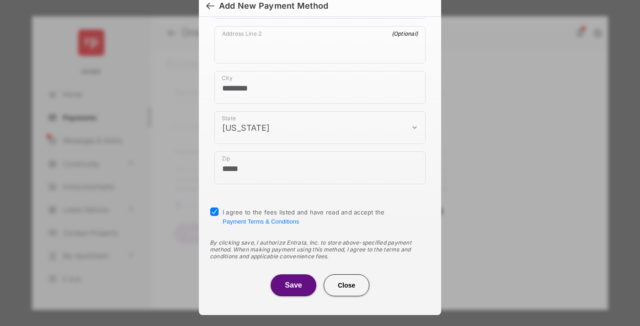 Image resolution: width=640 pixels, height=326 pixels. I want to click on div: payment_method_screening[postal_addresses][locality], so click(320, 87).